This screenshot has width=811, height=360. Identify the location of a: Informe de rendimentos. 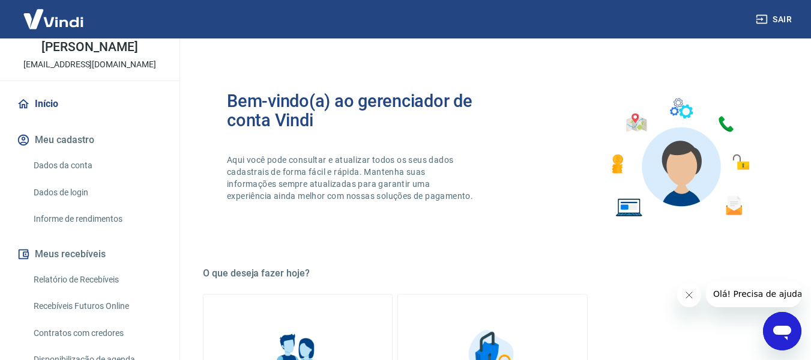
(97, 219).